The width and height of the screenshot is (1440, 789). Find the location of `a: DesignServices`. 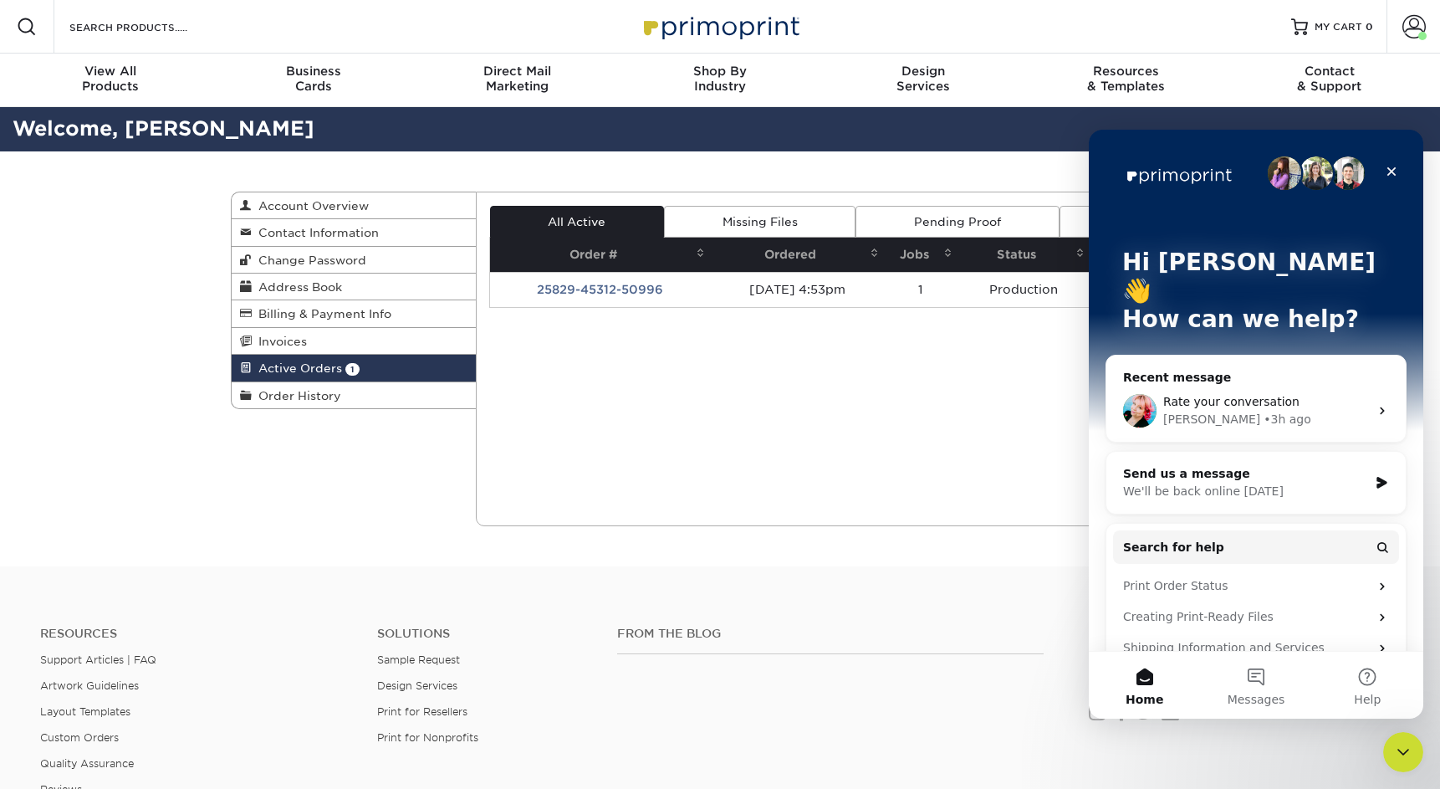

a: DesignServices is located at coordinates (923, 80).